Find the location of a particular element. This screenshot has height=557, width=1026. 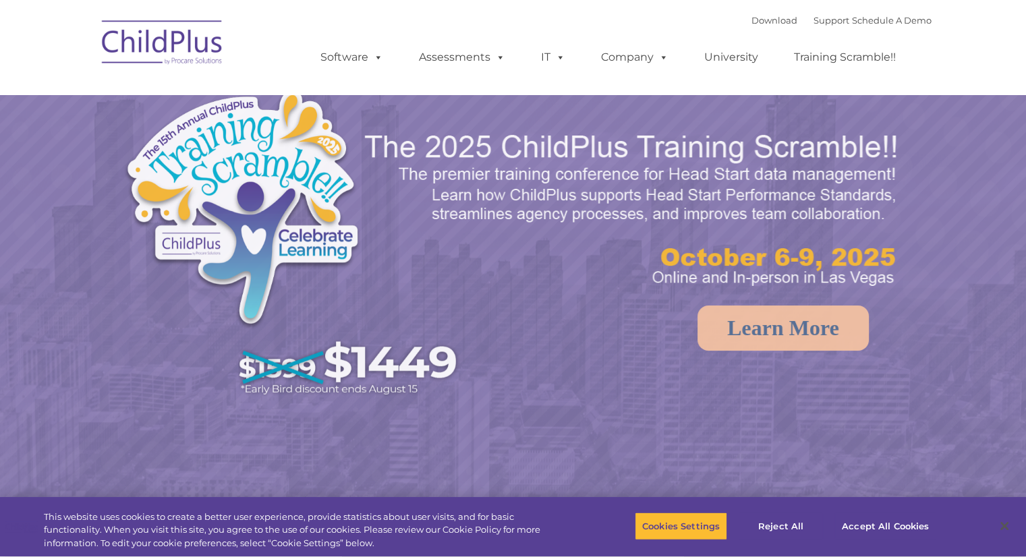

div: This website uses cookies to create a better user experience, provide statistics about user visit... is located at coordinates (304, 530).